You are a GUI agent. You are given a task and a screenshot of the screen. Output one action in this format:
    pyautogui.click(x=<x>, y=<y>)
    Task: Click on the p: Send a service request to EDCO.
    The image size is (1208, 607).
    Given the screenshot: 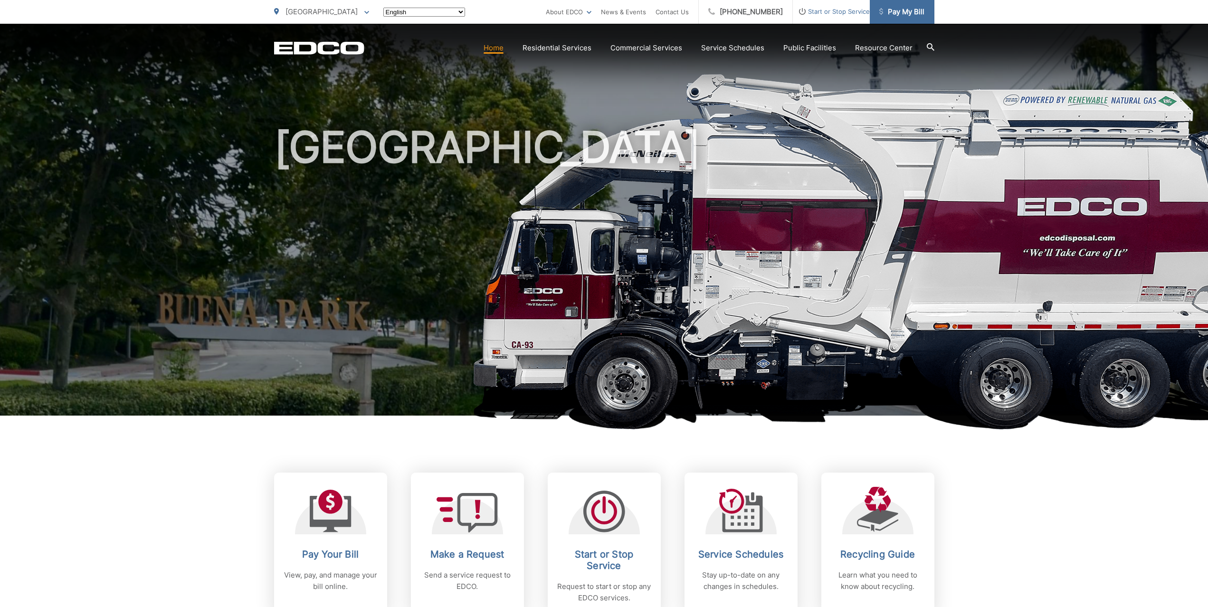 What is the action you would take?
    pyautogui.click(x=468, y=581)
    